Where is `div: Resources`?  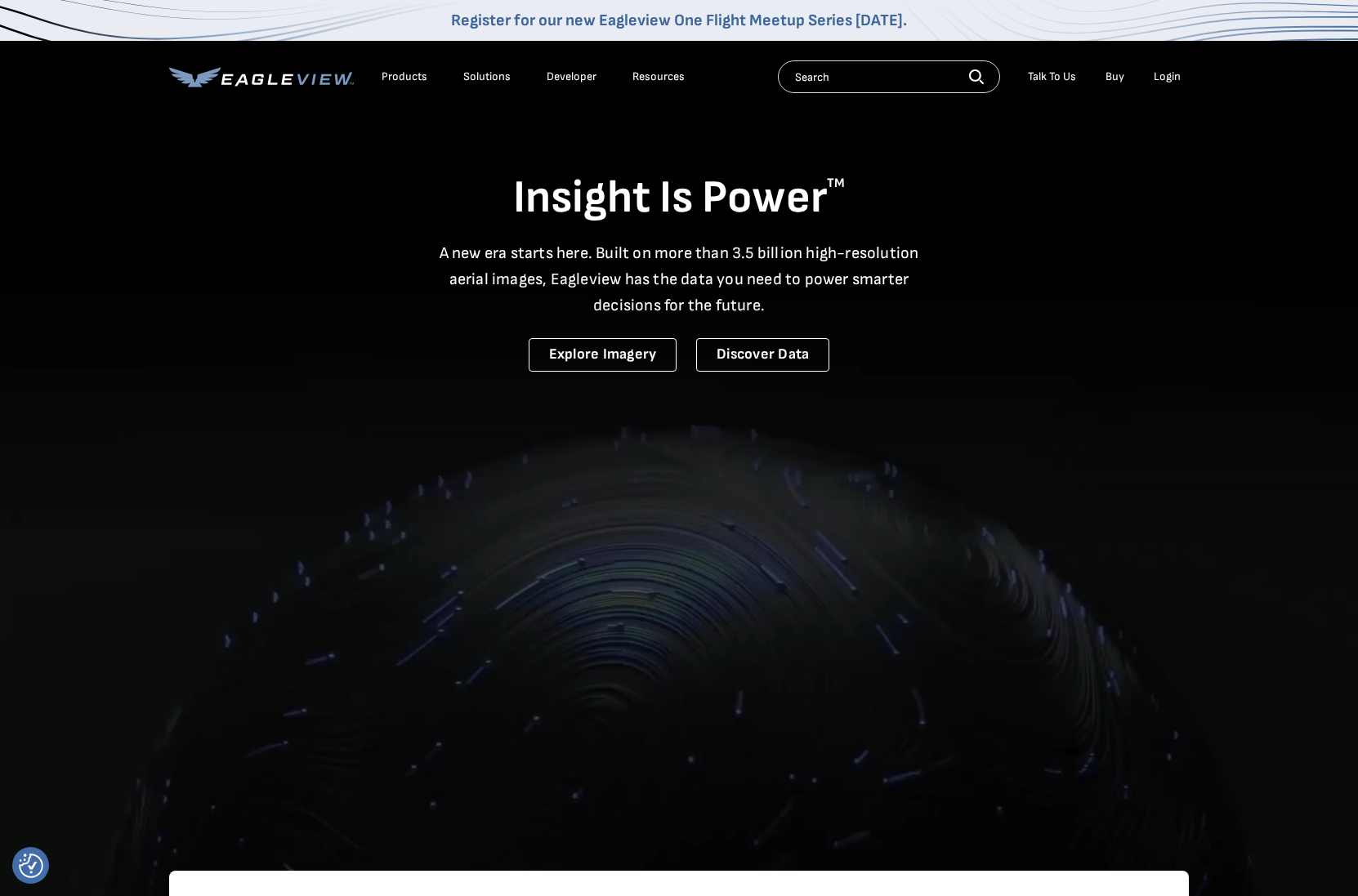
div: Resources is located at coordinates (658, 77).